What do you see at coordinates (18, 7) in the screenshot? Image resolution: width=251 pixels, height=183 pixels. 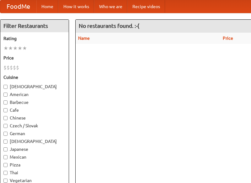 I see `a: FoodMe` at bounding box center [18, 7].